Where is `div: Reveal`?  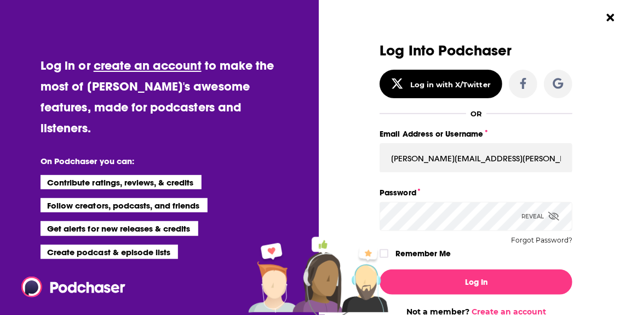 div: Reveal is located at coordinates (540, 216).